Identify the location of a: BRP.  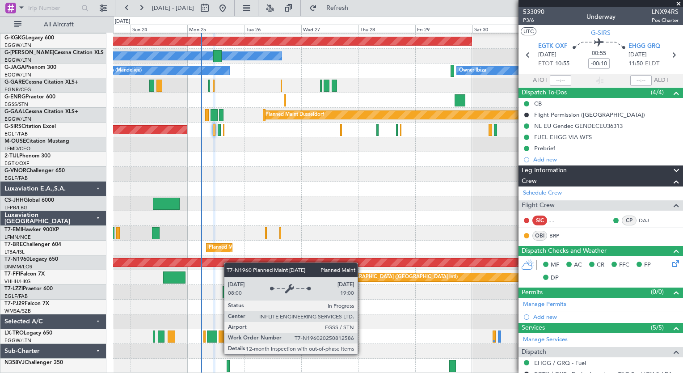
(559, 236).